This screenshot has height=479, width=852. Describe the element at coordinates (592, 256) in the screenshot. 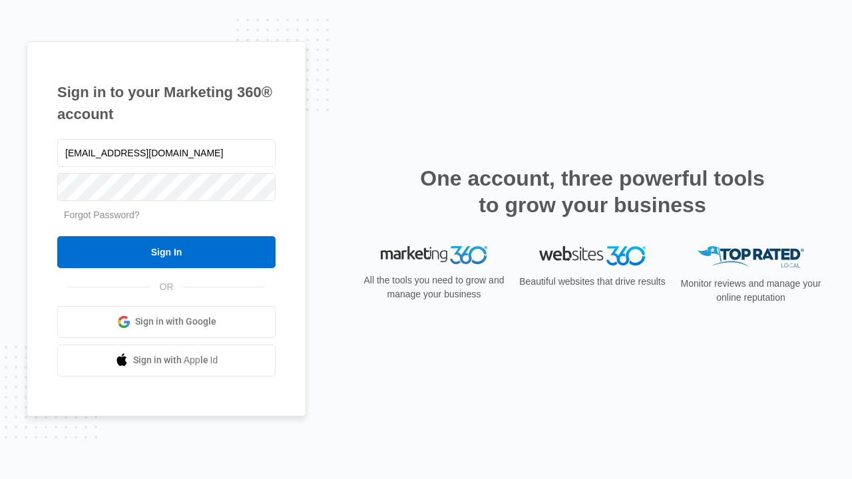

I see `img: Websites 360` at that location.